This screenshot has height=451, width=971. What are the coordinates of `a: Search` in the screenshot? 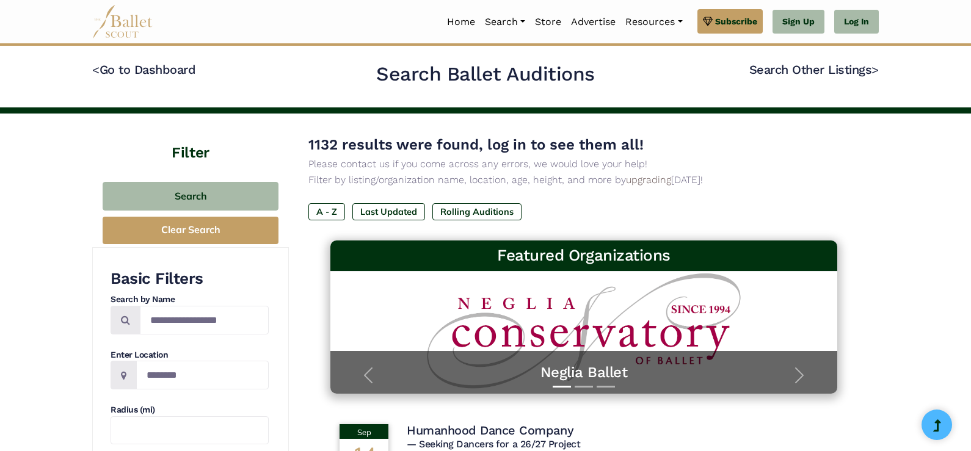 It's located at (505, 22).